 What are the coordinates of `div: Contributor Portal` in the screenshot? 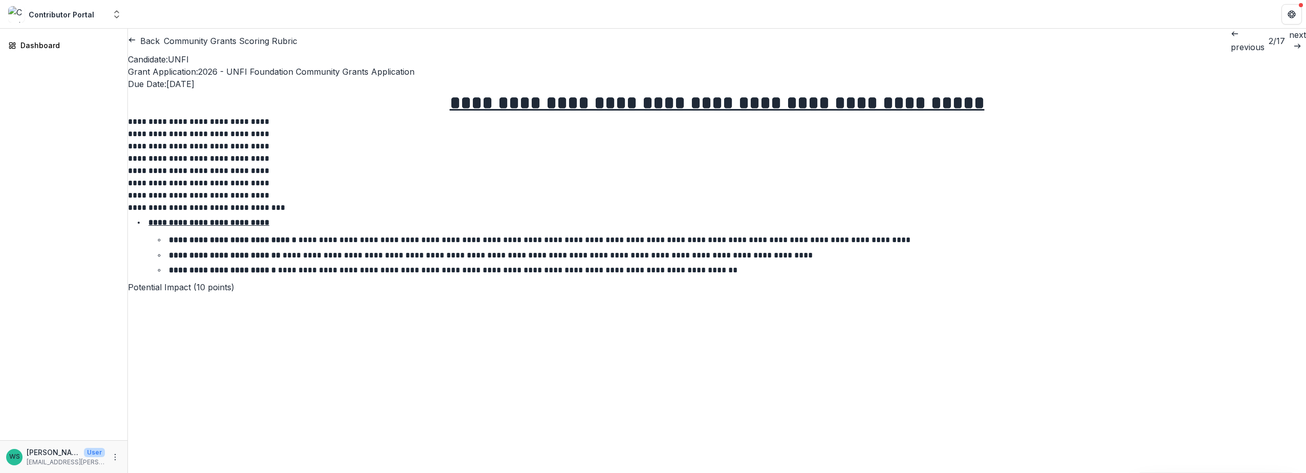 It's located at (61, 14).